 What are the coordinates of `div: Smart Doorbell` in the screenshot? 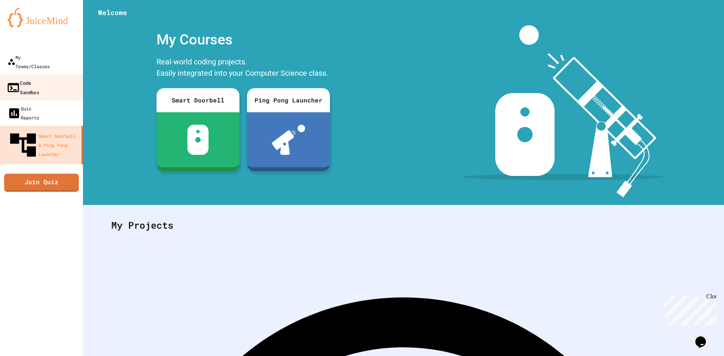 It's located at (198, 100).